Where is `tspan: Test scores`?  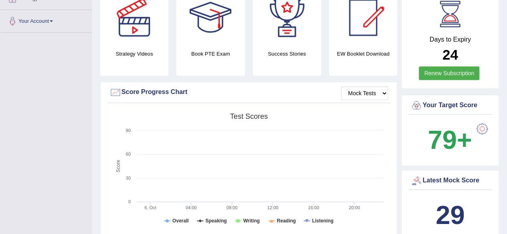
tspan: Test scores is located at coordinates (249, 117).